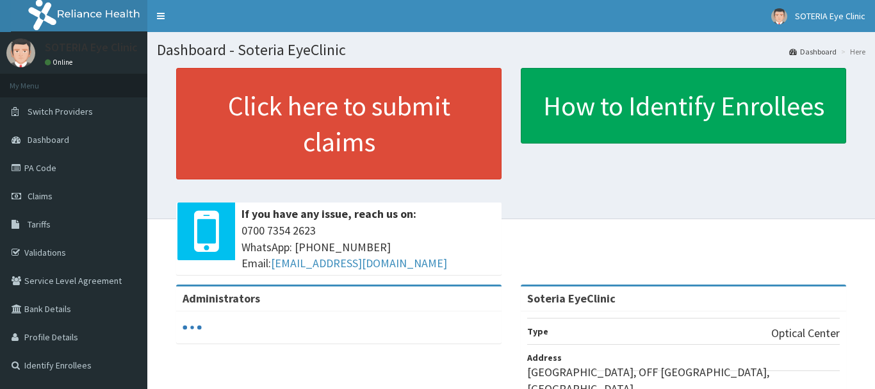 Image resolution: width=875 pixels, height=389 pixels. What do you see at coordinates (39, 224) in the screenshot?
I see `span: Tariffs` at bounding box center [39, 224].